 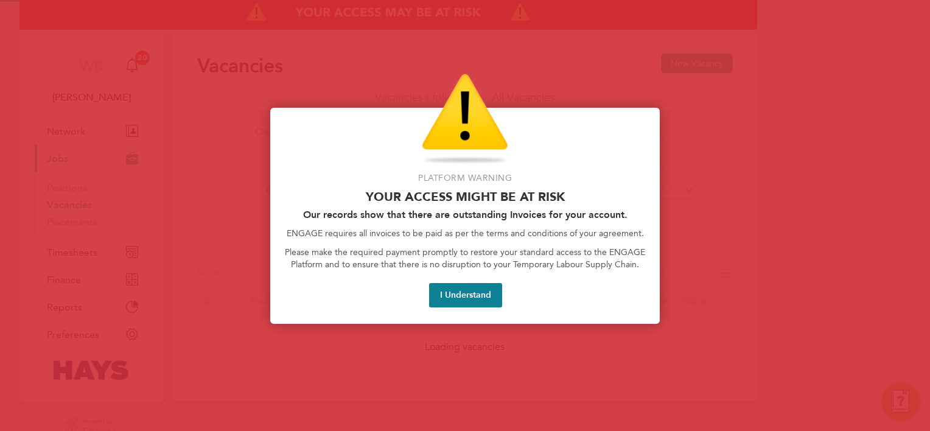 What do you see at coordinates (465, 197) in the screenshot?
I see `p: Your access might be at risk` at bounding box center [465, 197].